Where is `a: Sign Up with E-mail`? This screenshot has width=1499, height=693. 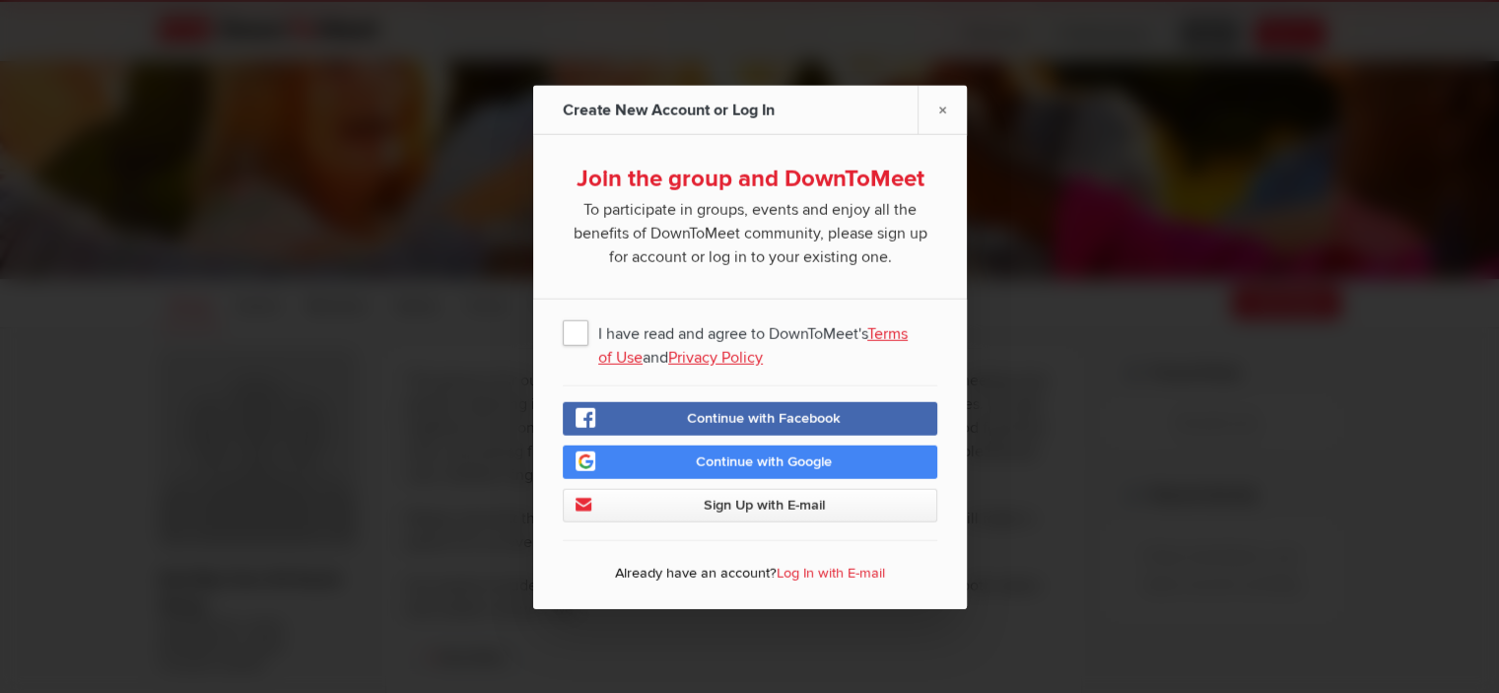 a: Sign Up with E-mail is located at coordinates (750, 505).